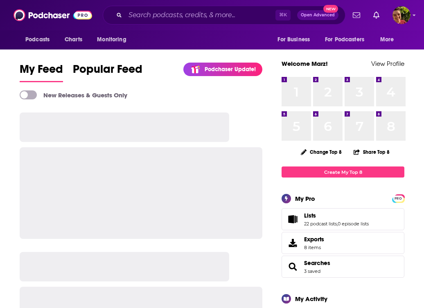  What do you see at coordinates (387, 40) in the screenshot?
I see `span: More` at bounding box center [387, 40].